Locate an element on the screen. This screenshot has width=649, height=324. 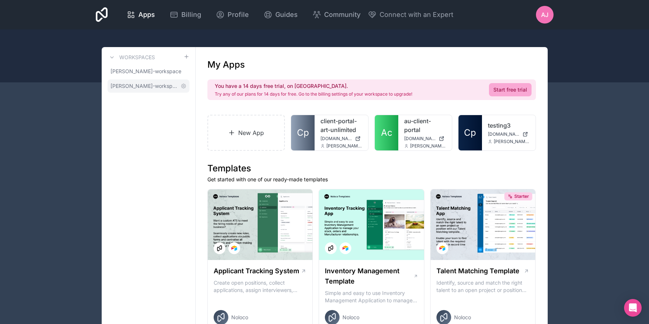
h3: Workspaces is located at coordinates (137, 57).